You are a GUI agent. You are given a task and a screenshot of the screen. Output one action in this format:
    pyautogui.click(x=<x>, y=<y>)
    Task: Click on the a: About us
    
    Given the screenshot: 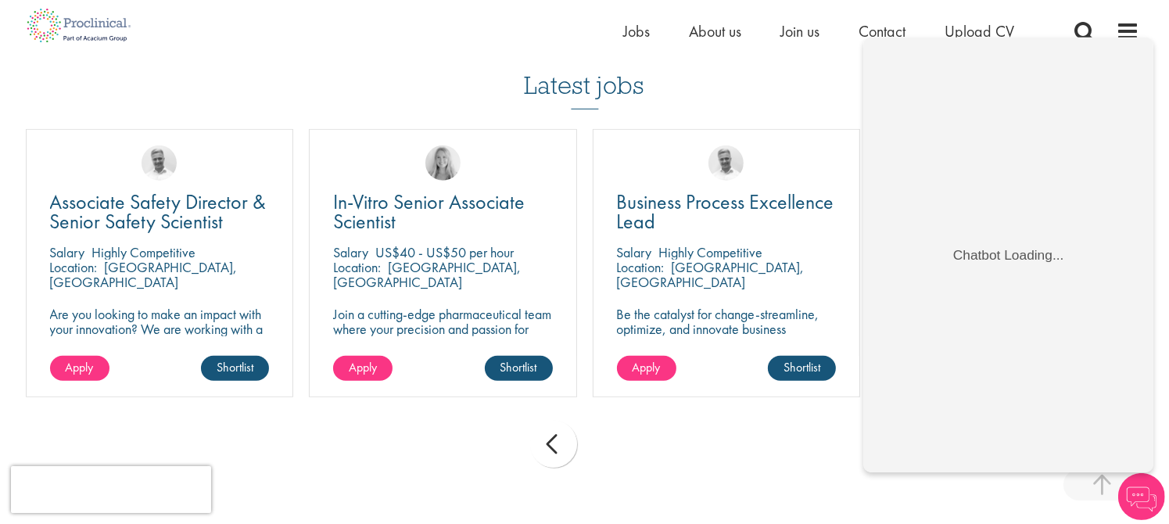 What is the action you would take?
    pyautogui.click(x=716, y=31)
    